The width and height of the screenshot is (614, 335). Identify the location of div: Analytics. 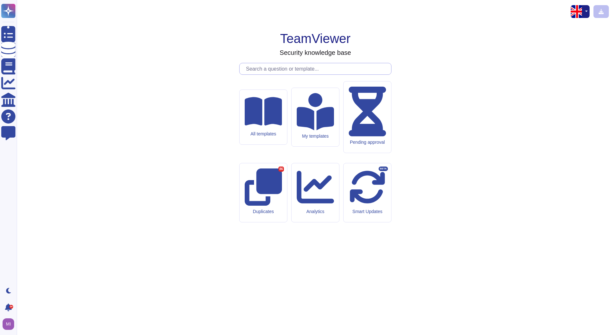
(315, 212).